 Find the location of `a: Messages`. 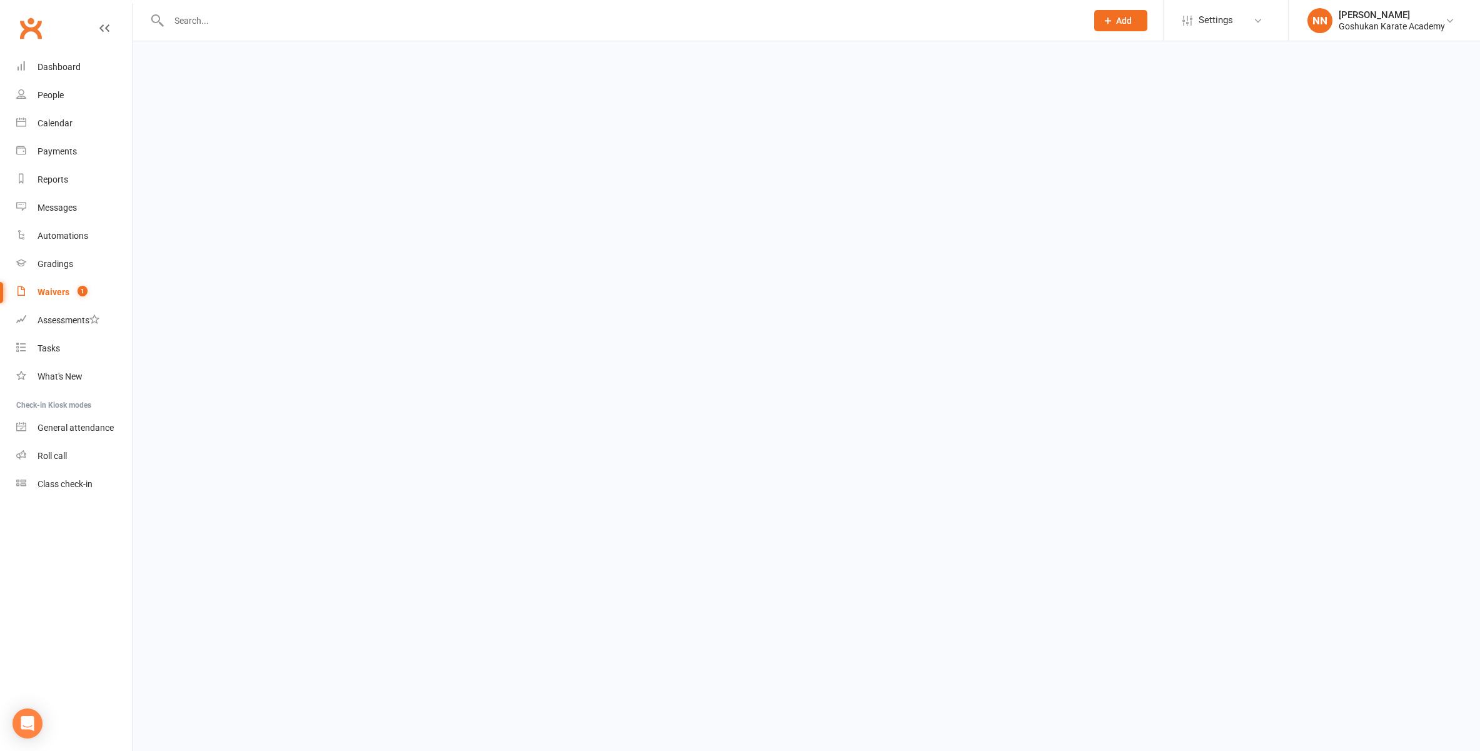

a: Messages is located at coordinates (74, 208).